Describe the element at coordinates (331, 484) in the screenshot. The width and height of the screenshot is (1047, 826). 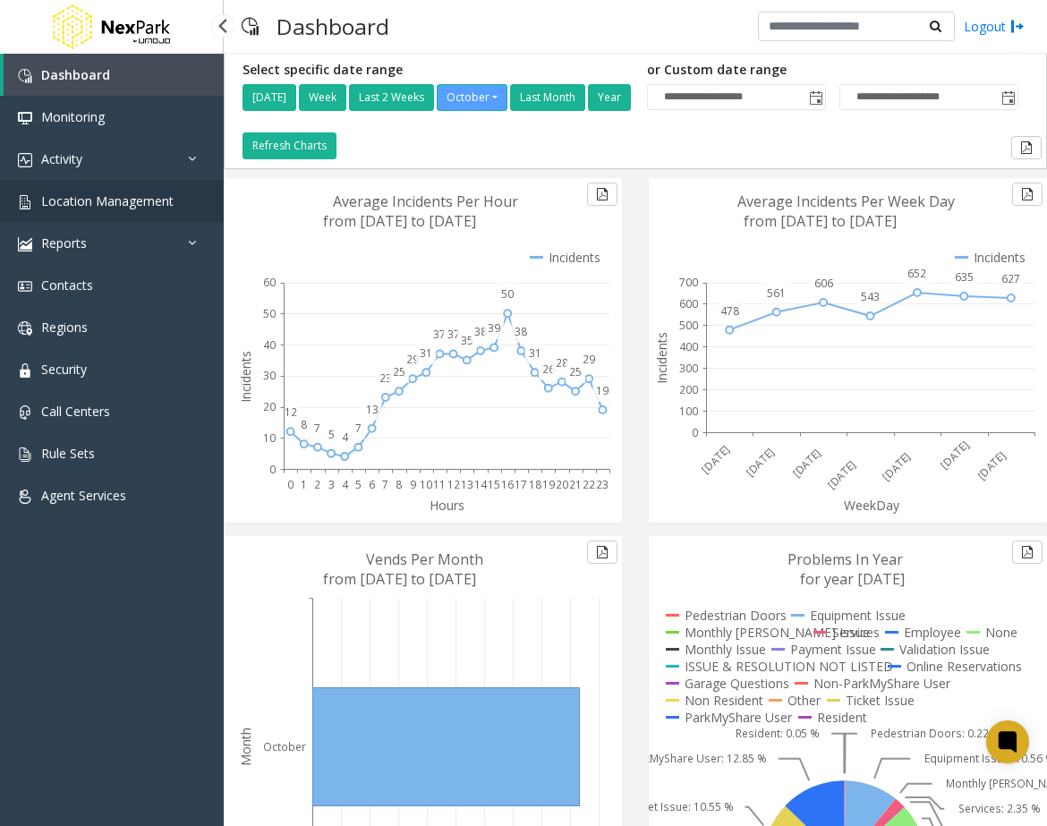
I see `text: 3` at that location.